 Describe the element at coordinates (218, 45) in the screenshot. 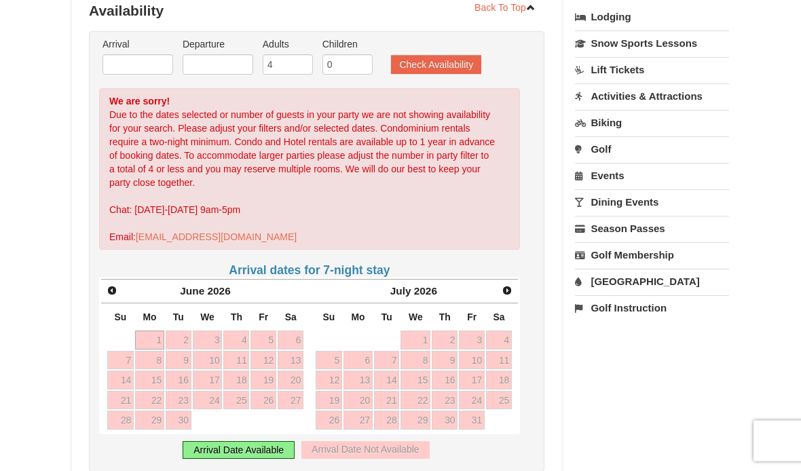

I see `label: Departure` at that location.